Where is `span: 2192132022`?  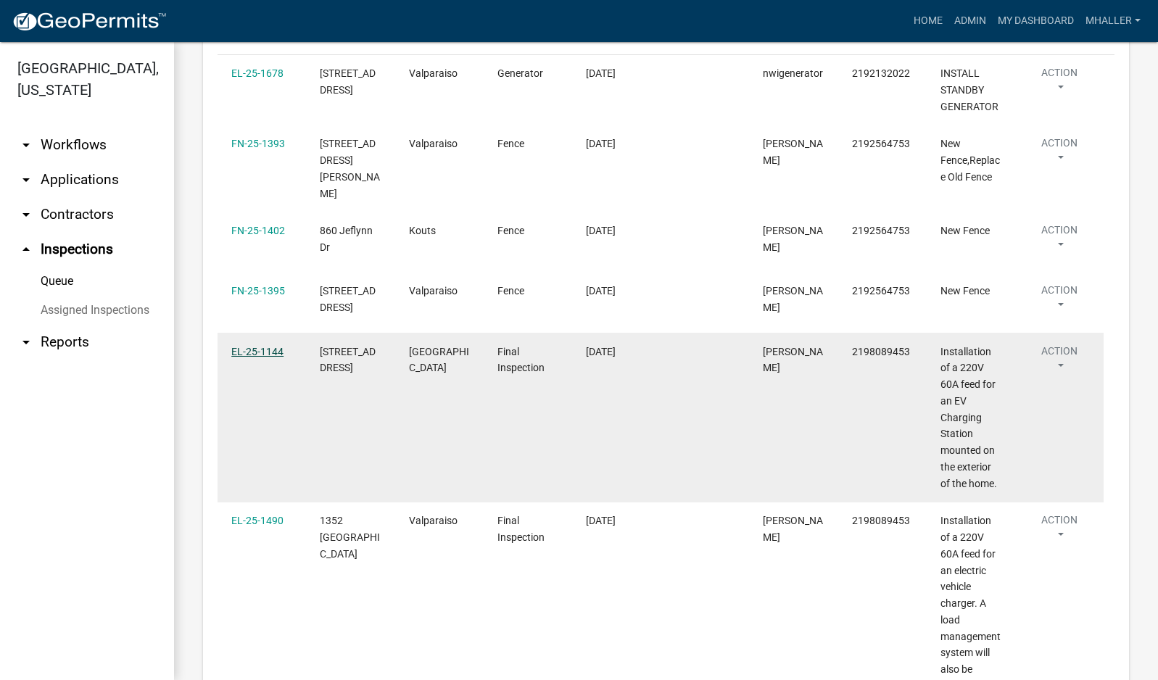
span: 2192132022 is located at coordinates (881, 73).